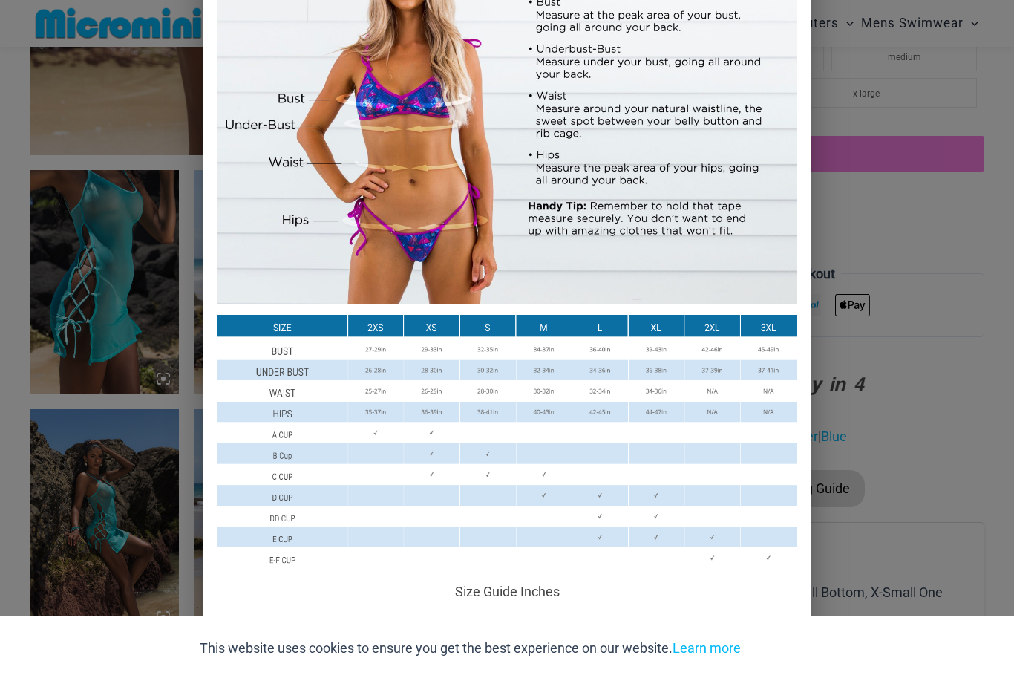 Image resolution: width=1014 pixels, height=681 pixels. What do you see at coordinates (707, 647) in the screenshot?
I see `a: Learn more` at bounding box center [707, 647].